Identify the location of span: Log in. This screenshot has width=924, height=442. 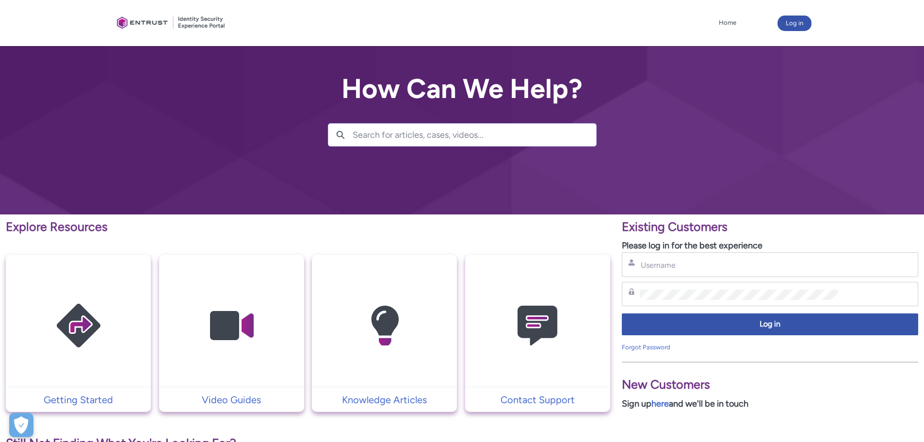
(769, 324).